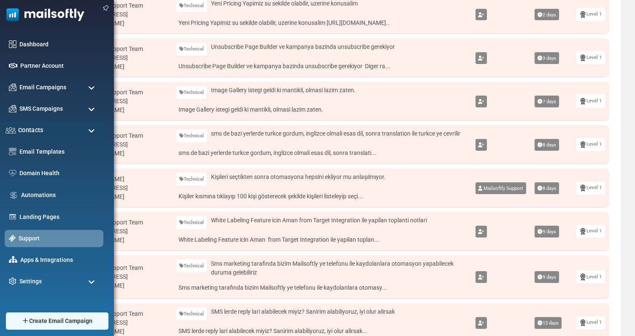 This screenshot has width=635, height=336. Describe the element at coordinates (303, 47) in the screenshot. I see `span: Unsubscribe Page Builder ve kampanya bazinda unsubscribe gerekiyor` at that location.